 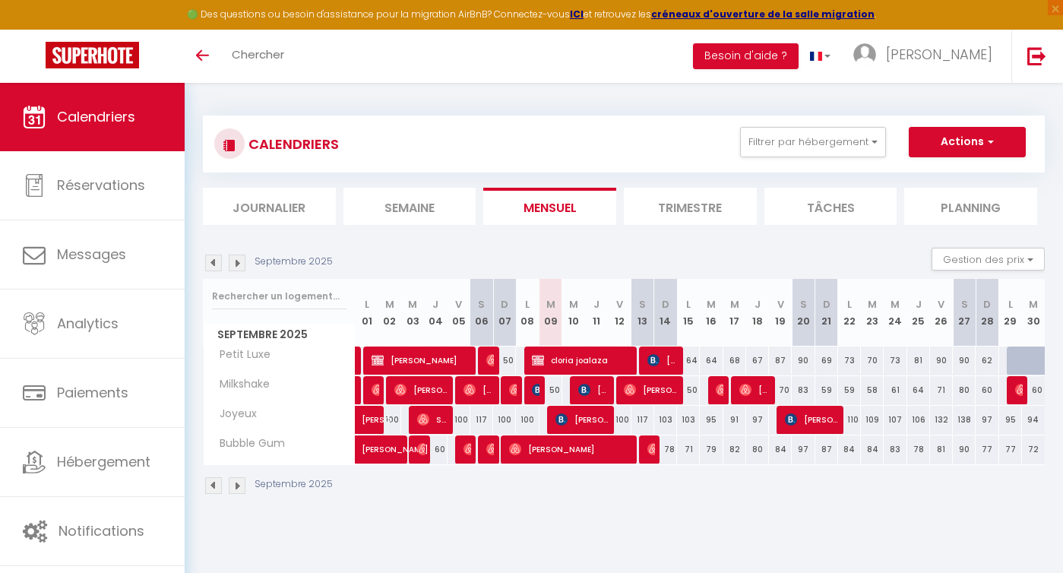 I want to click on th: 04, so click(x=435, y=312).